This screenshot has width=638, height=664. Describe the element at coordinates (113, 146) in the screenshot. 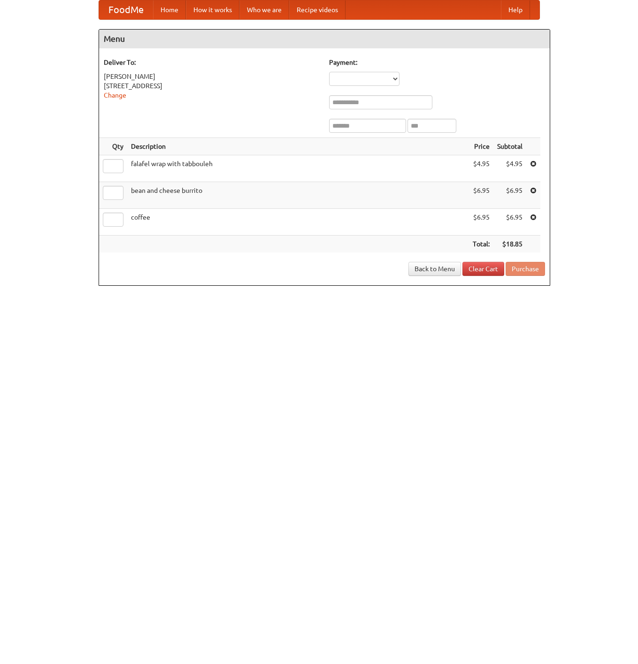

I see `th: Qty` at that location.